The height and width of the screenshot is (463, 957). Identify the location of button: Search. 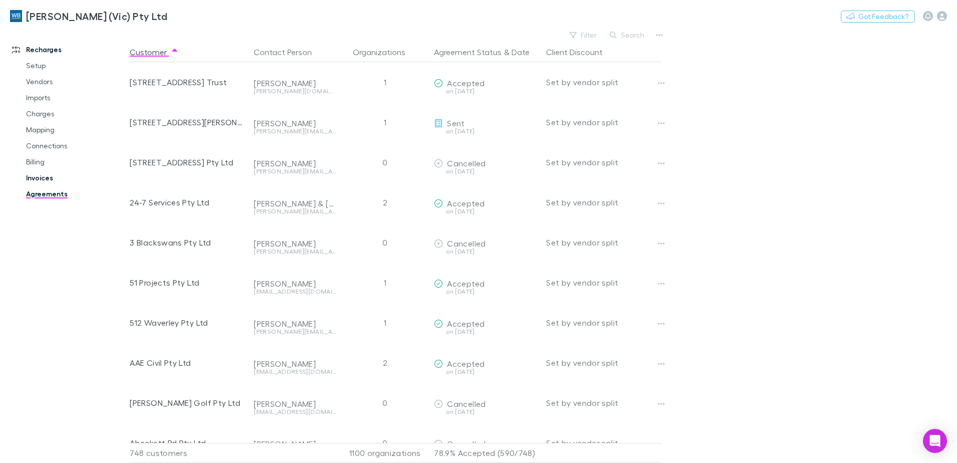
(627, 35).